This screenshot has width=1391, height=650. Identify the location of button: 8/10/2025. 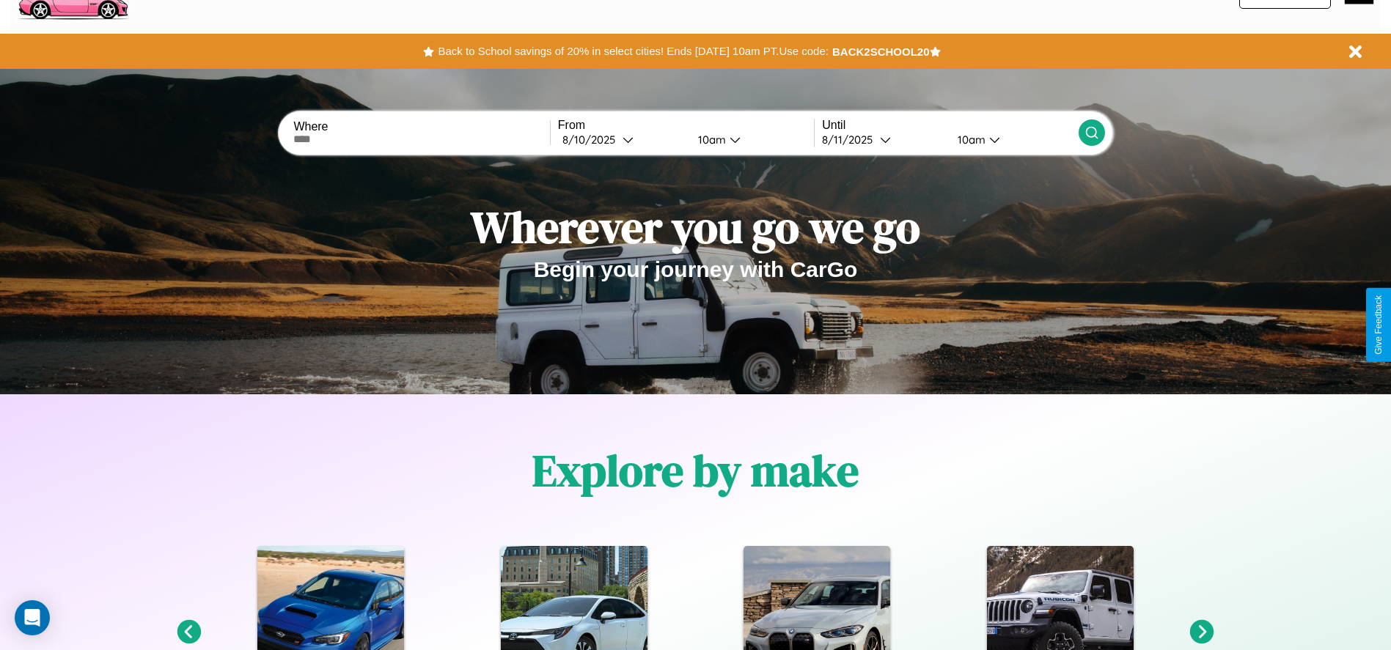
(622, 139).